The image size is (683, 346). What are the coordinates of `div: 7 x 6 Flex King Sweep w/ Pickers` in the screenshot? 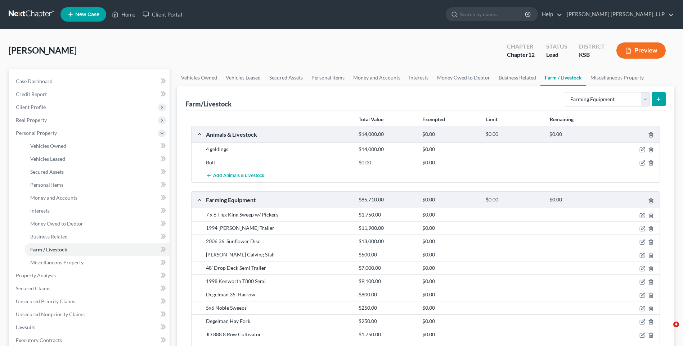 It's located at (278, 215).